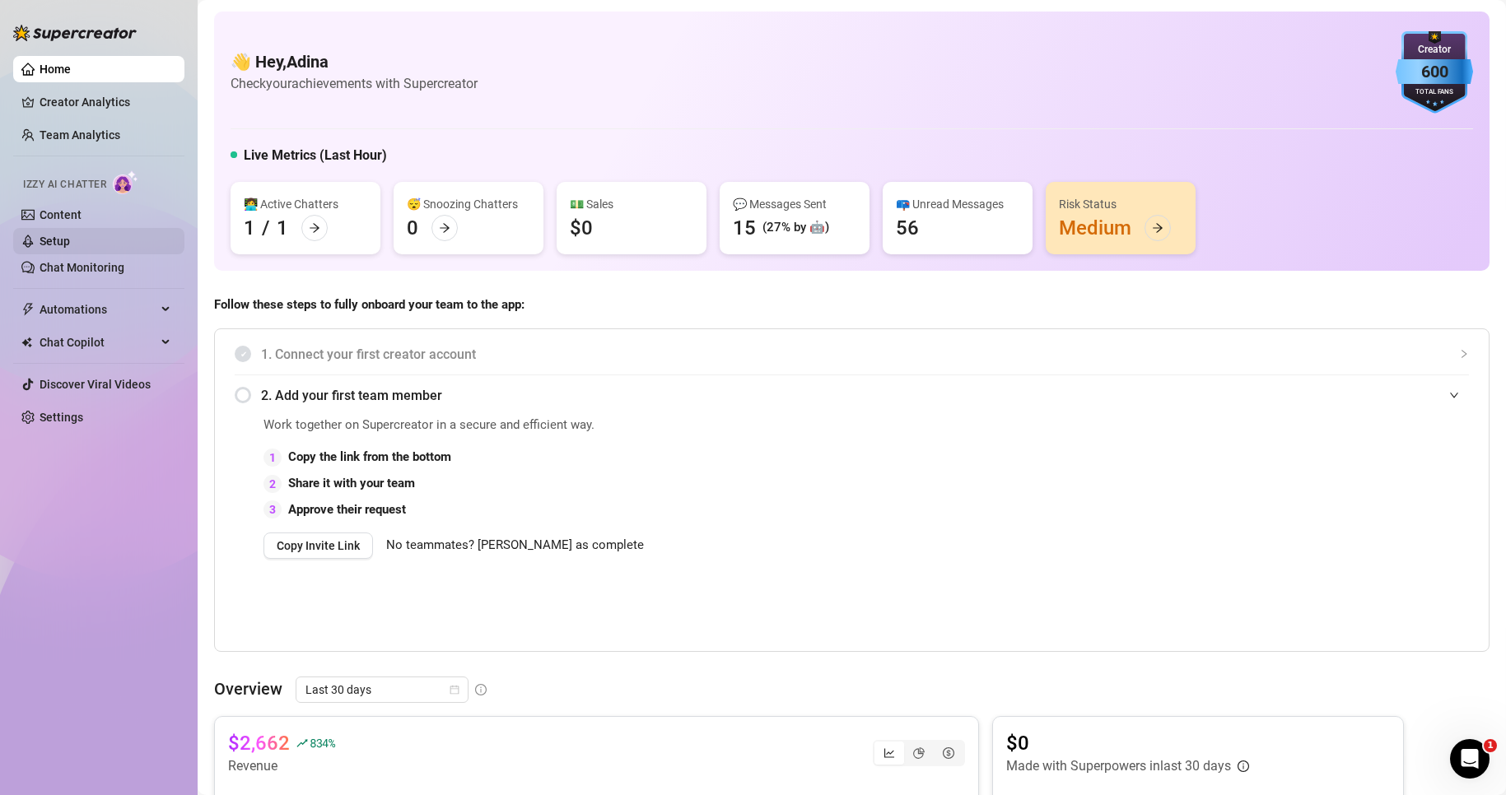 The image size is (1506, 795). Describe the element at coordinates (1434, 72) in the screenshot. I see `img: blue-badge-DgoSNQY1.svg` at that location.